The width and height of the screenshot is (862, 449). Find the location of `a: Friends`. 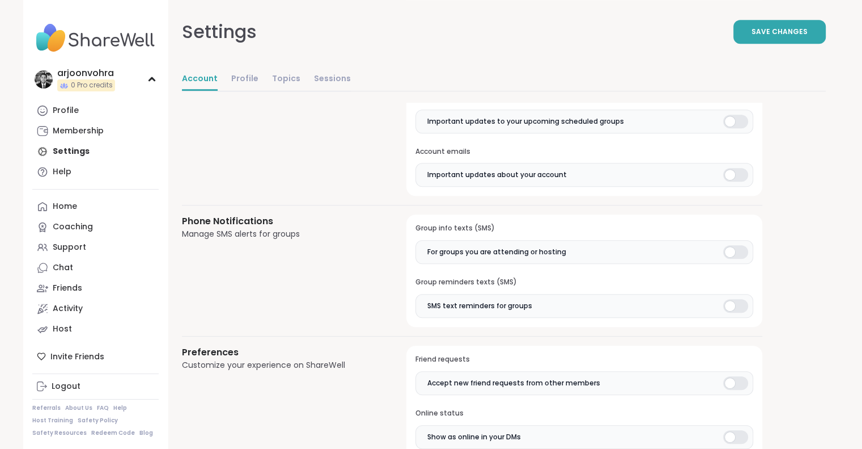

a: Friends is located at coordinates (95, 288).